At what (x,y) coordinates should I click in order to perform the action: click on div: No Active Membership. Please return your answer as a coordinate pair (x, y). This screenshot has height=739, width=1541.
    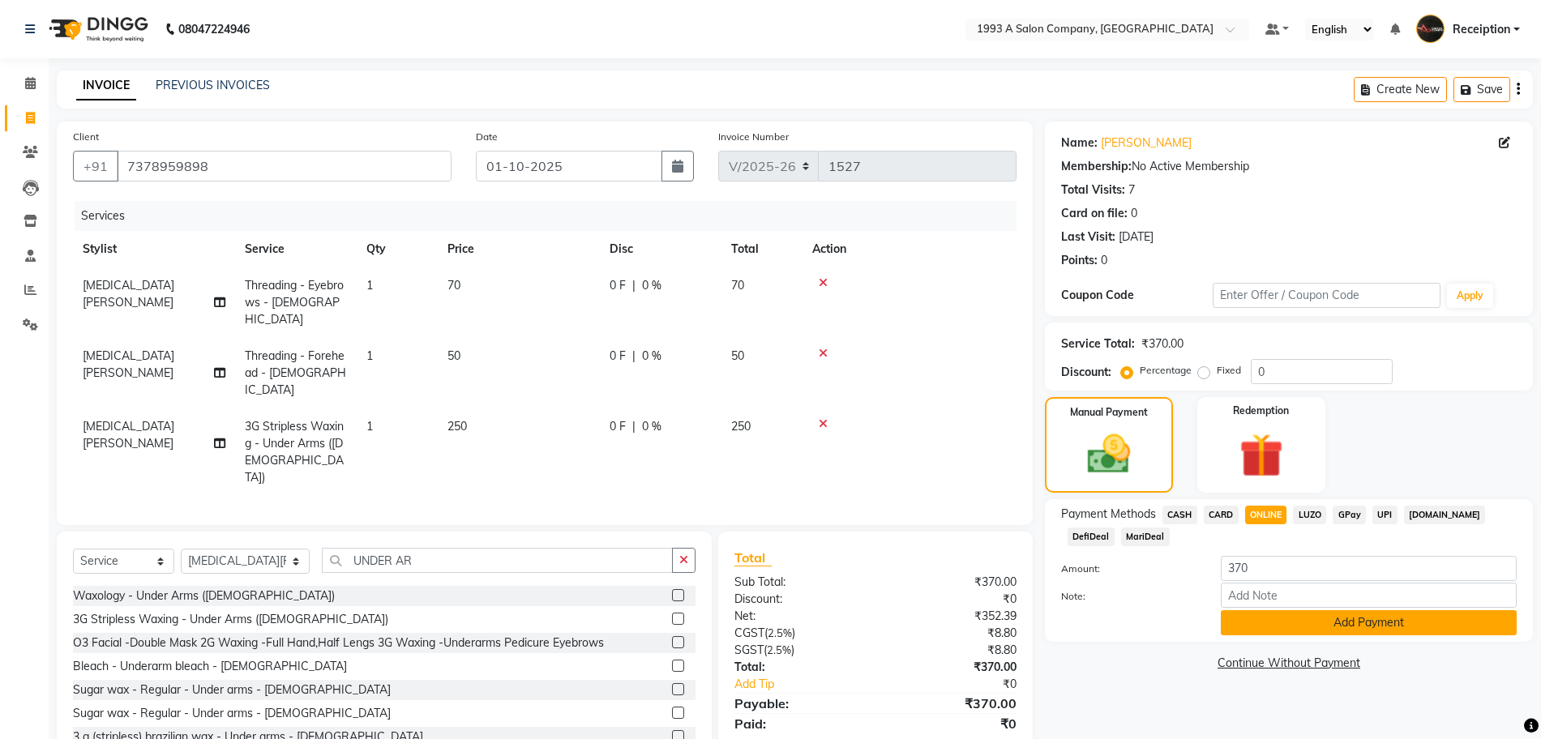
    Looking at the image, I should click on (1289, 166).